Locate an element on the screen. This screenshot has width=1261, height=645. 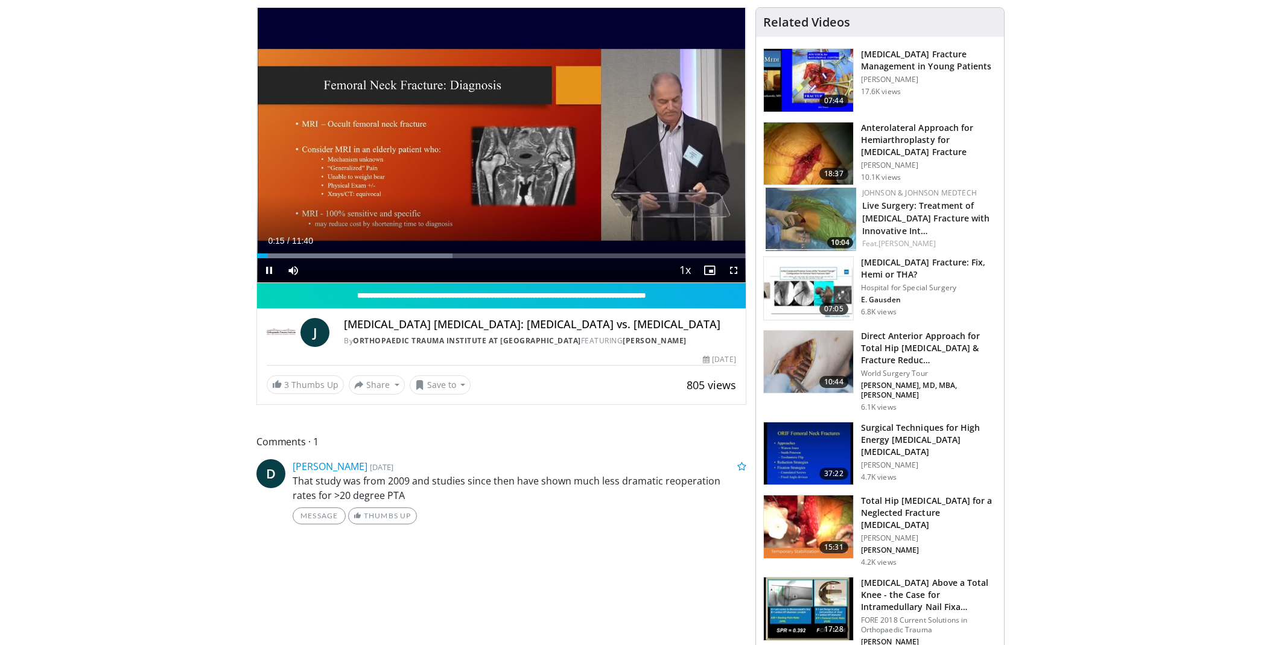
span: J is located at coordinates (315, 332).